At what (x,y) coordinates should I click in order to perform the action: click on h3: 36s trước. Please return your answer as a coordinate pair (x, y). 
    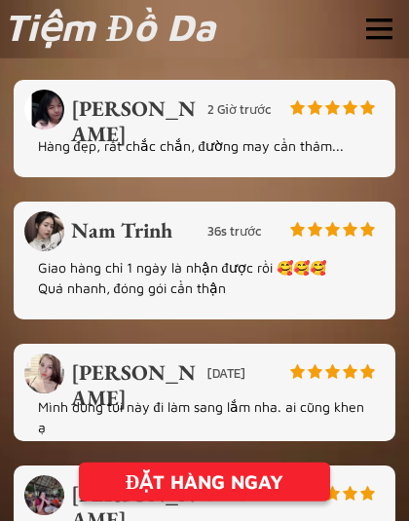
    Looking at the image, I should click on (249, 232).